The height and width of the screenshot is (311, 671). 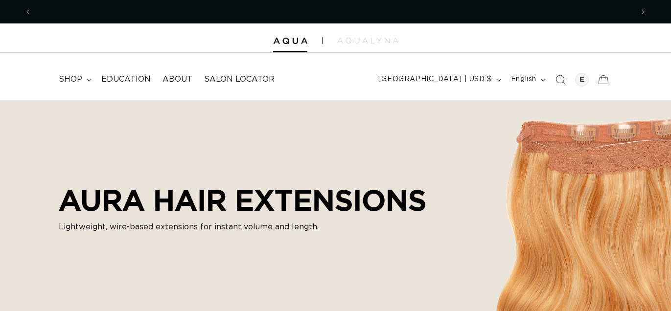 I want to click on span: shop, so click(x=71, y=79).